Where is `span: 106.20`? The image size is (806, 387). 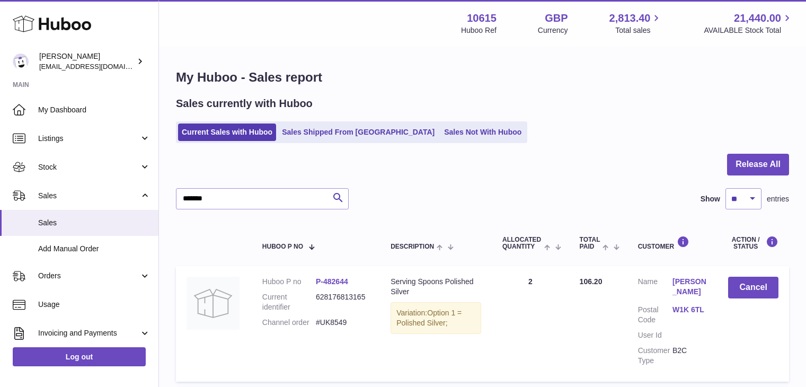 span: 106.20 is located at coordinates (591, 281).